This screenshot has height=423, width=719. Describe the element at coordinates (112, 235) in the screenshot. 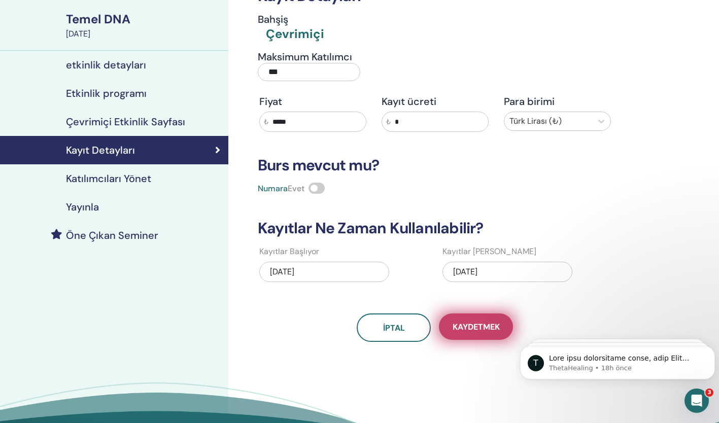

I see `h4: Öne Çıkan Seminer` at that location.